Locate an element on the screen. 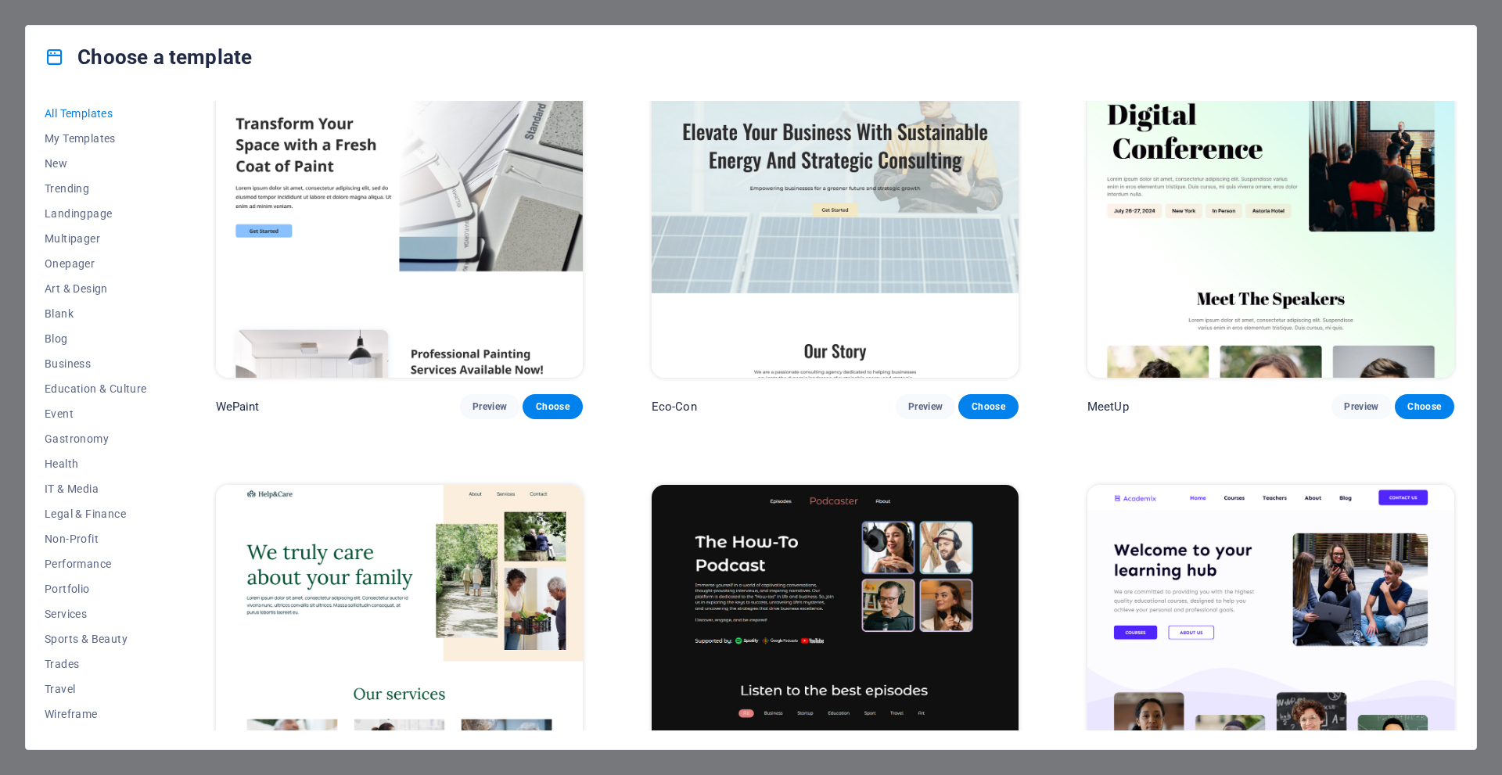 This screenshot has height=775, width=1502. span: Legal & Finance is located at coordinates (95, 514).